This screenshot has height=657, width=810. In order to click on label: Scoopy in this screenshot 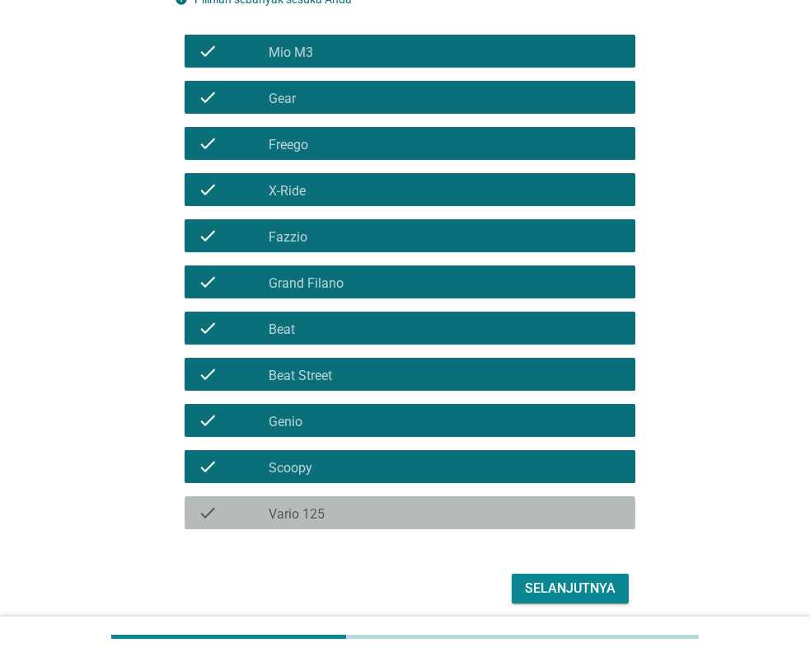, I will do `click(290, 468)`.